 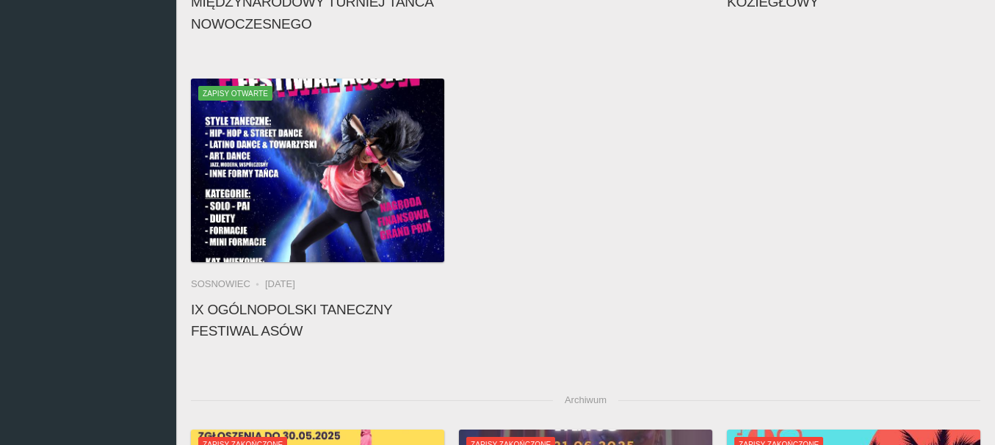 I want to click on a: IX Ogólnopolski Taneczny Festiwal AsówZapisy otwarte, so click(x=317, y=170).